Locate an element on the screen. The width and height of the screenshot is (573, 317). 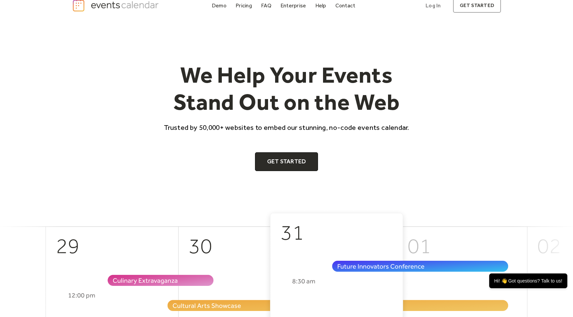
a: Demo is located at coordinates (219, 5).